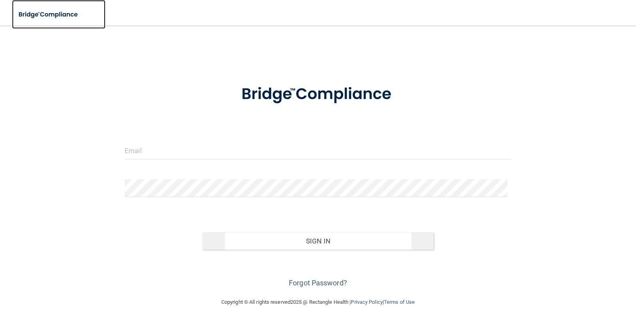 This screenshot has height=309, width=636. What do you see at coordinates (366, 302) in the screenshot?
I see `a: Privacy Policy` at bounding box center [366, 302].